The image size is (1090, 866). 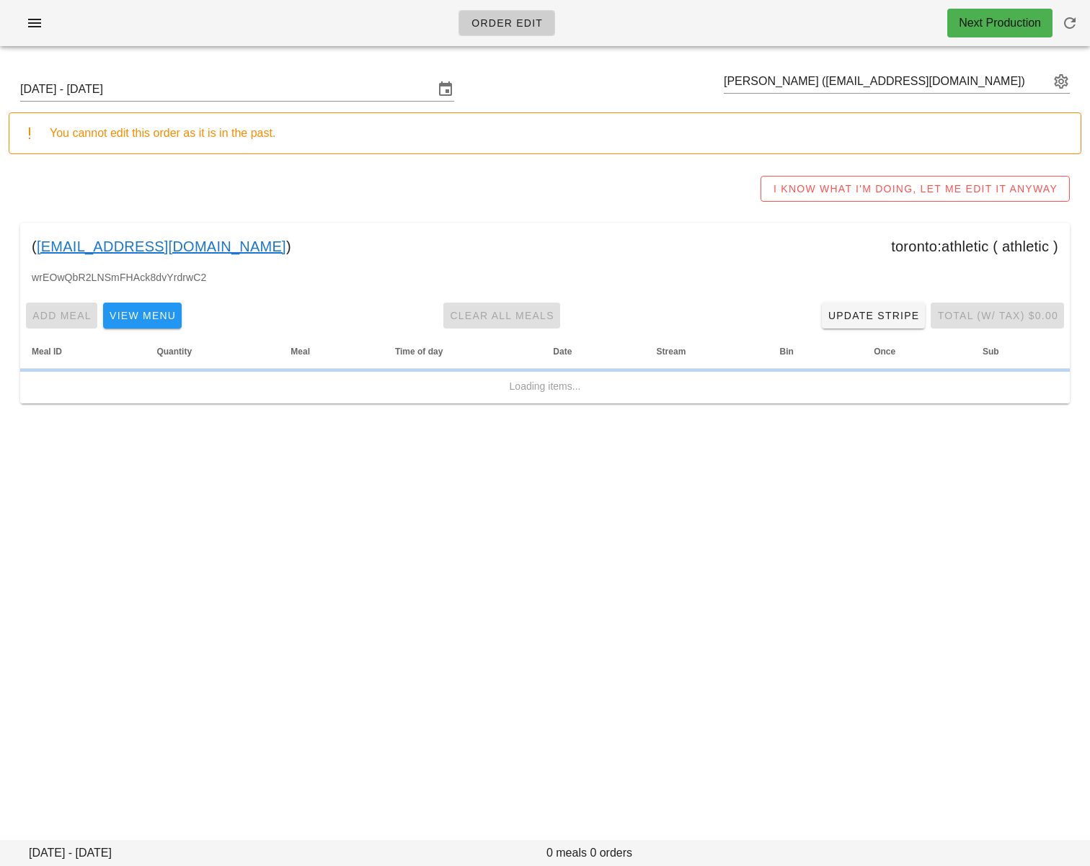 I want to click on span: View Menu, so click(x=142, y=316).